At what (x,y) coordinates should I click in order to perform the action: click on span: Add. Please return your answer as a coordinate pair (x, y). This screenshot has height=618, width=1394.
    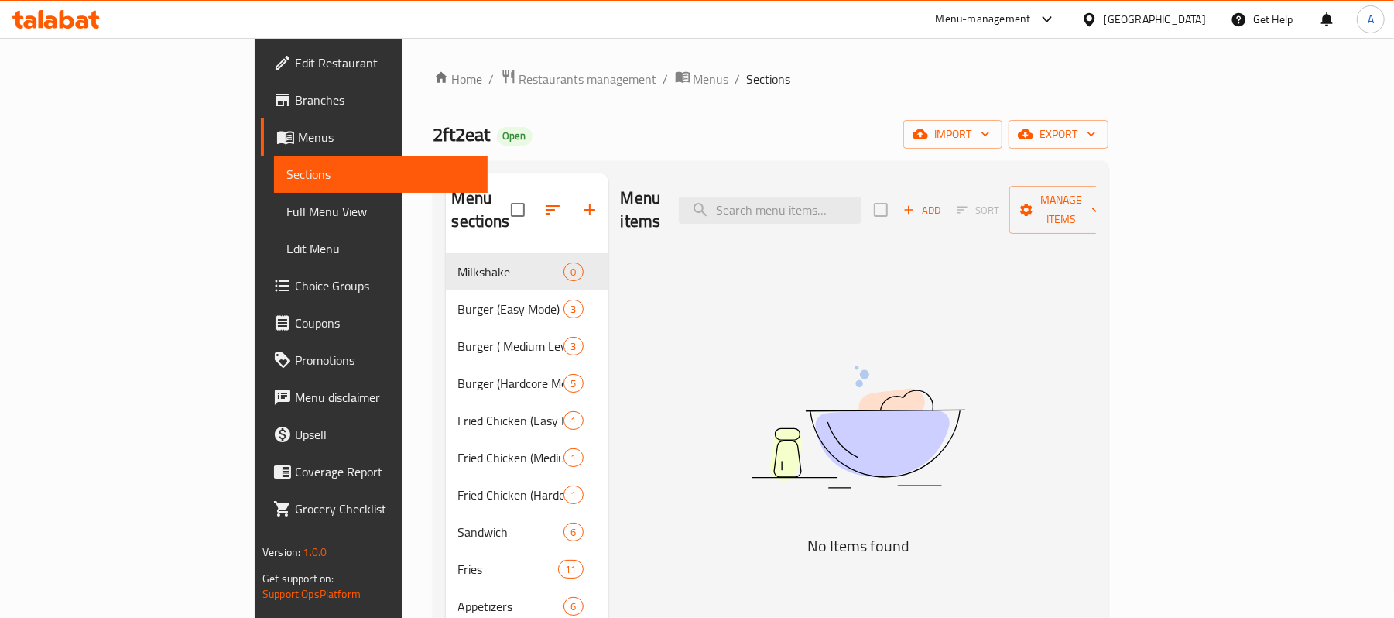
    Looking at the image, I should click on (922, 210).